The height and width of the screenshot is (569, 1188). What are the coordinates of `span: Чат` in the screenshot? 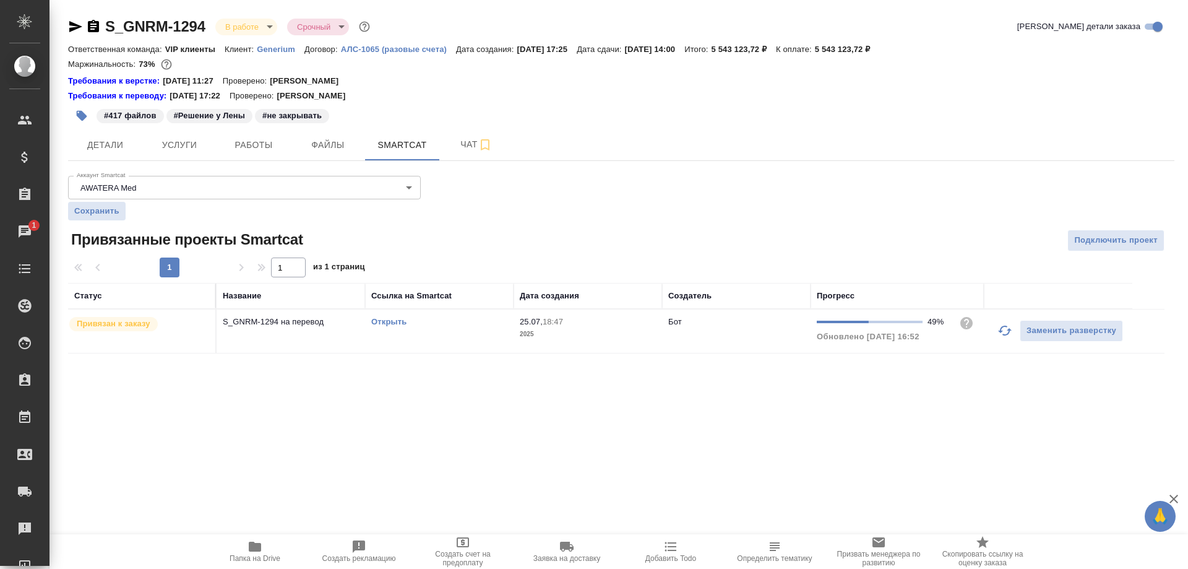 It's located at (476, 144).